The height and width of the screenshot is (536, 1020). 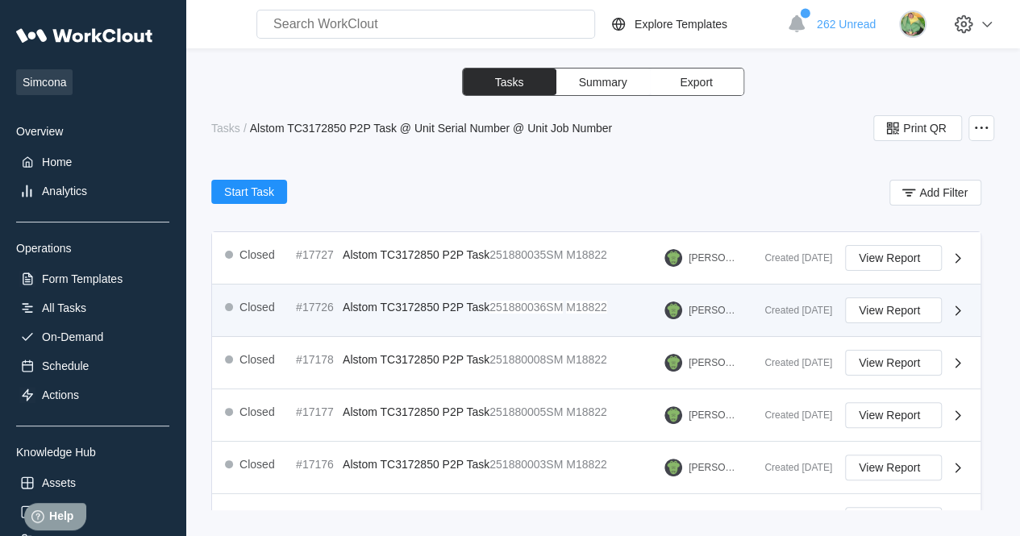 I want to click on button: Summary, so click(x=603, y=81).